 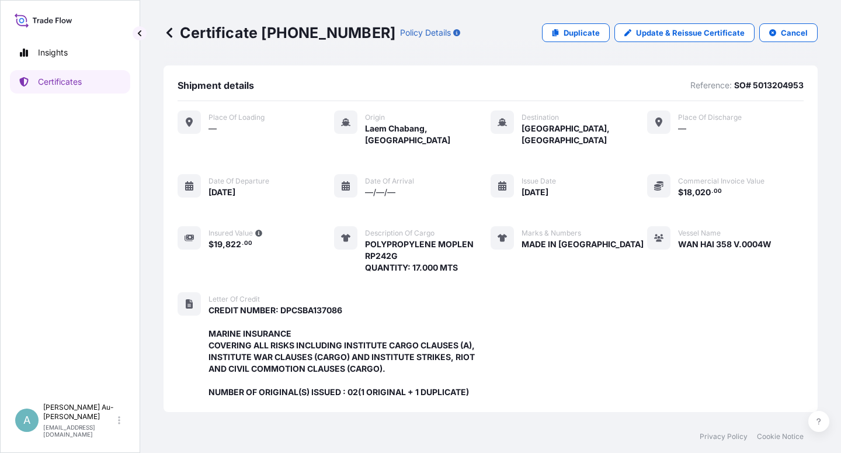 What do you see at coordinates (425, 33) in the screenshot?
I see `p: Policy Details` at bounding box center [425, 33].